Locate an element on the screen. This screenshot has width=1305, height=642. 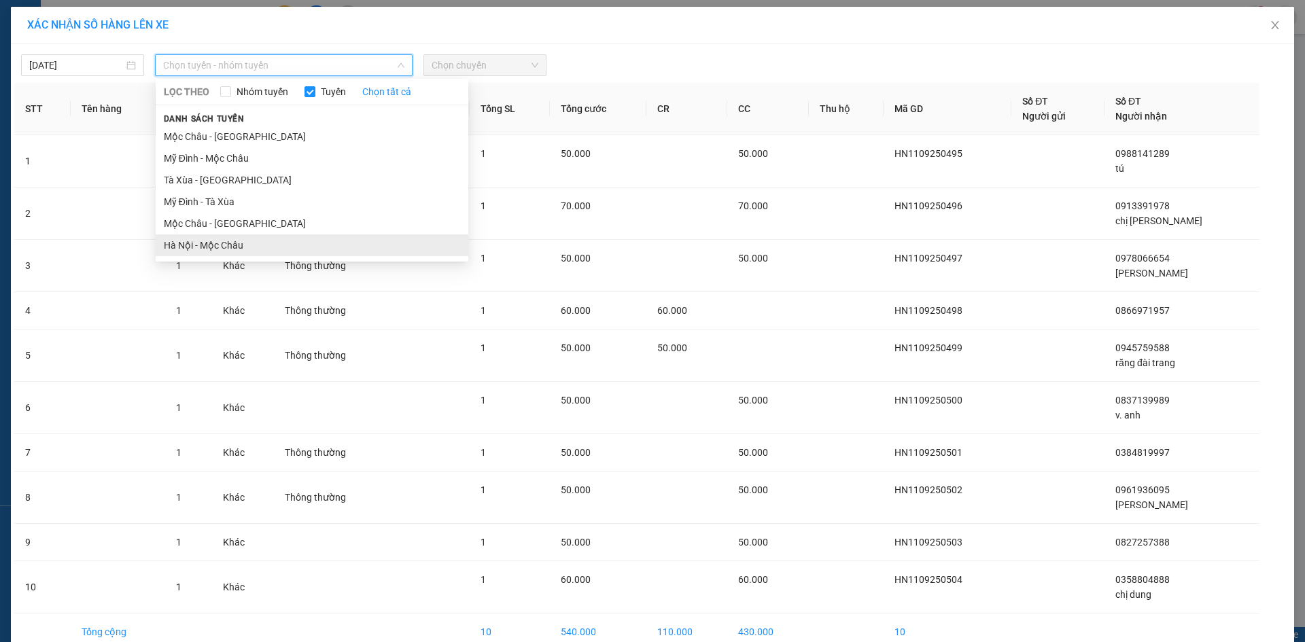
span: XÁC NHẬN SỐ HÀNG LÊN XE is located at coordinates (98, 24).